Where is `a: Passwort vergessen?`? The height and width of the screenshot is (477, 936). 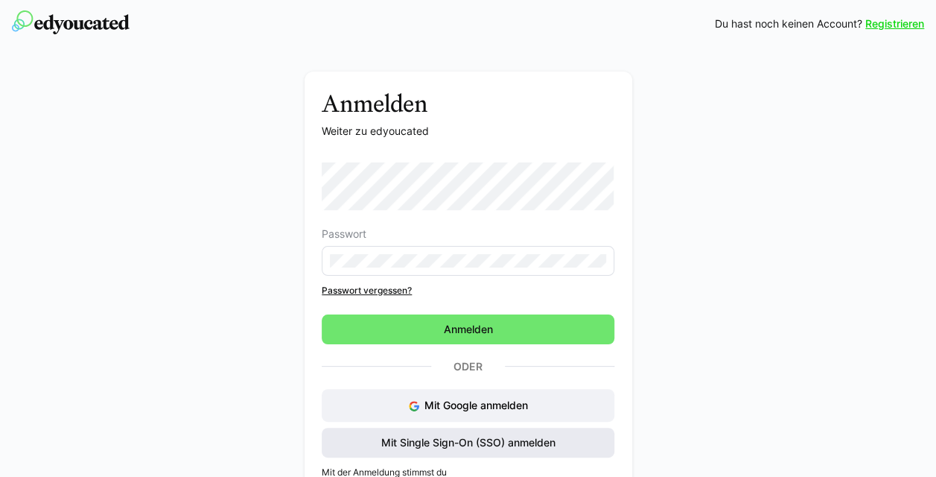
a: Passwort vergessen? is located at coordinates (468, 291).